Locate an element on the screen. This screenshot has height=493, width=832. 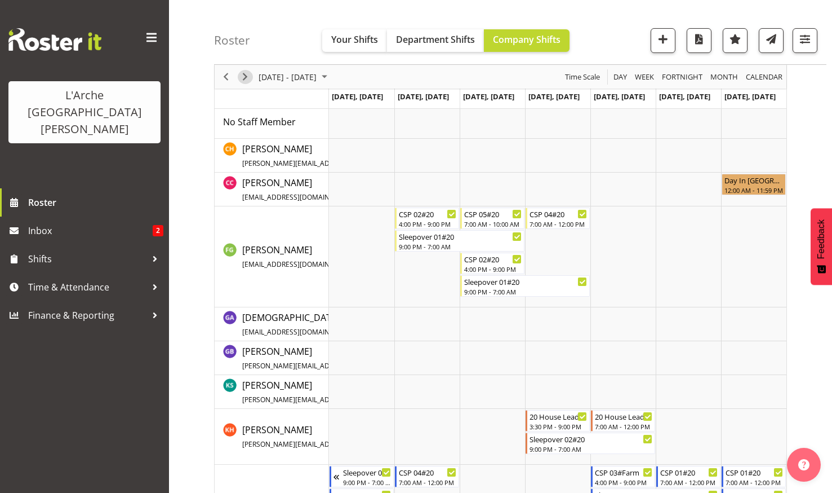
div: Crissandra Cruz"s event - Day In Lieu Begin From Sunday, August 24, 2025 at 12:00:00 AM GMT+12:00... is located at coordinates (754, 184).